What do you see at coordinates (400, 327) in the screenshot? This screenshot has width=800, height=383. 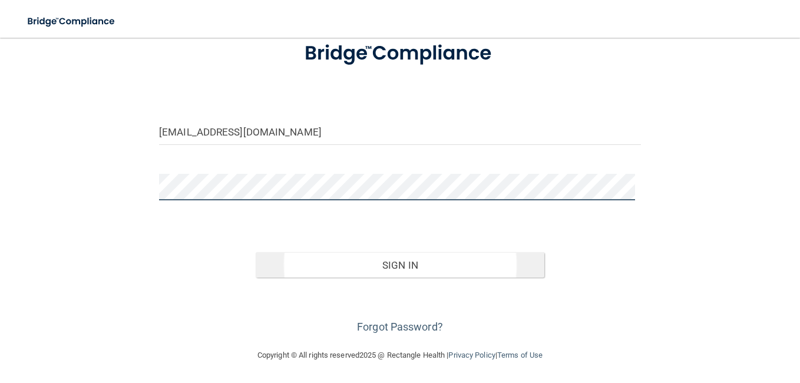 I see `a: Forgot Password?` at bounding box center [400, 327].